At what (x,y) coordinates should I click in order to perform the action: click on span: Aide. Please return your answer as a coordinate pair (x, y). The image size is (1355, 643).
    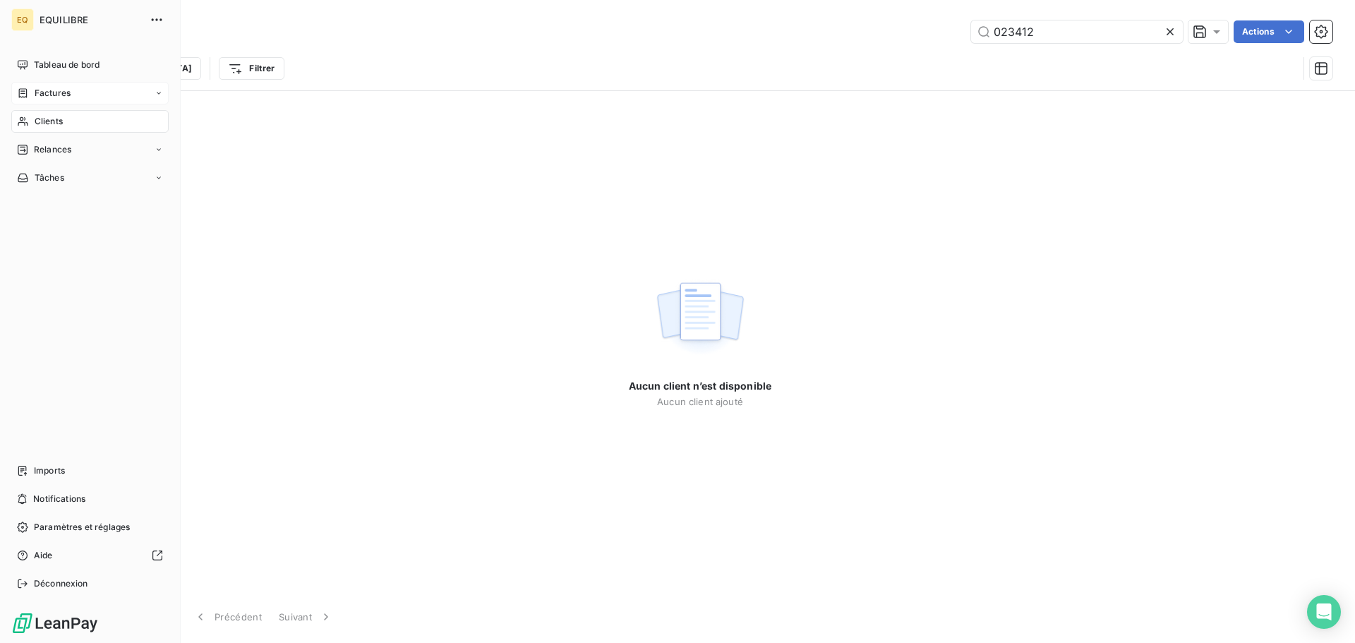
    Looking at the image, I should click on (43, 555).